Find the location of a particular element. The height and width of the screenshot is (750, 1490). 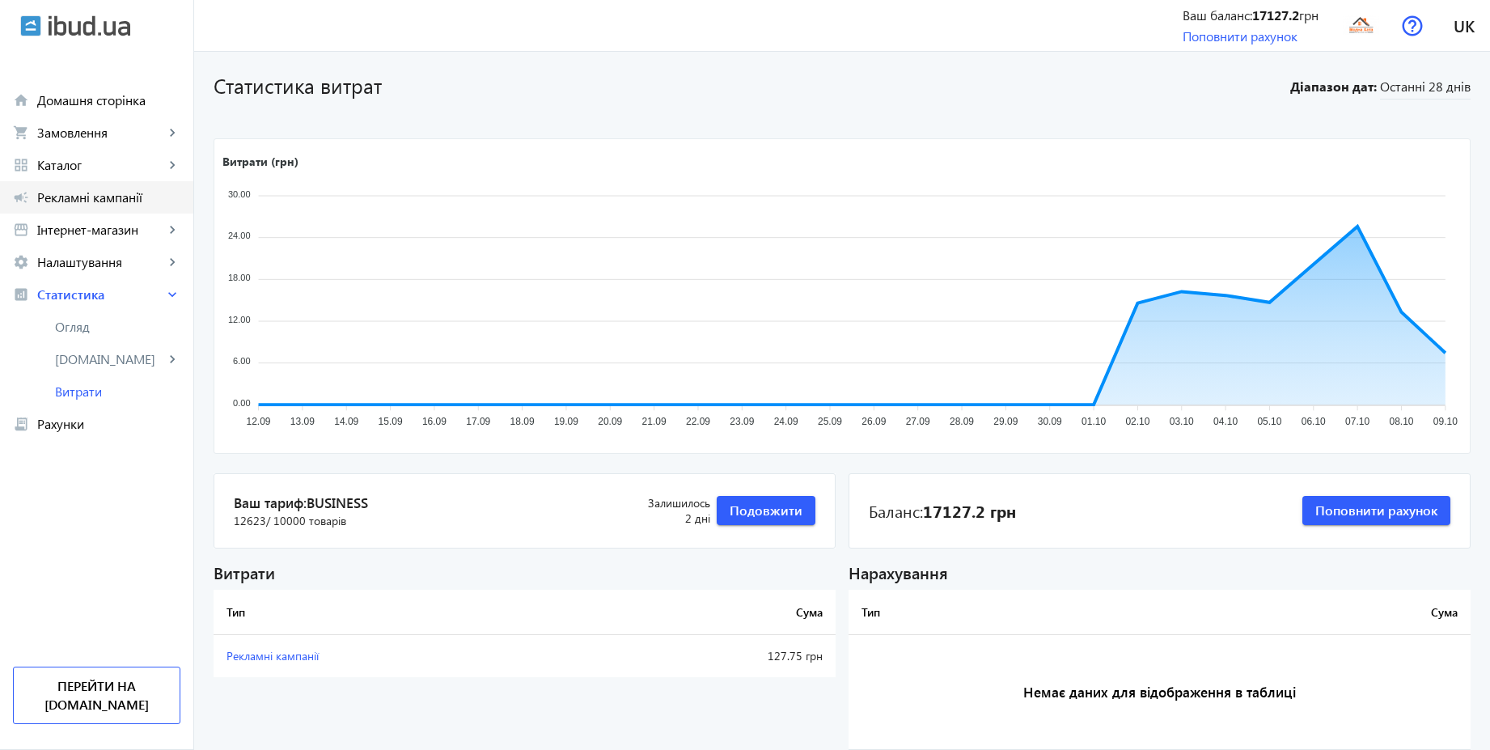

span: Поповнити рахунок is located at coordinates (1376, 511).